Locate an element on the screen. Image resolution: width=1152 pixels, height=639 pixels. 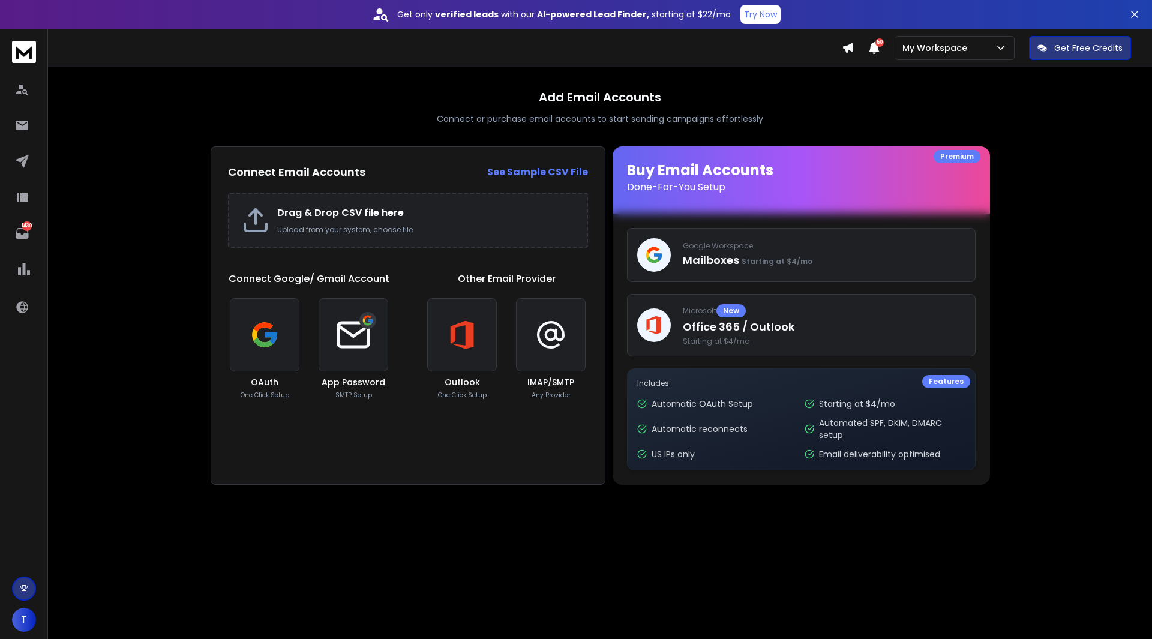
strong: See Sample CSV File is located at coordinates (538, 172).